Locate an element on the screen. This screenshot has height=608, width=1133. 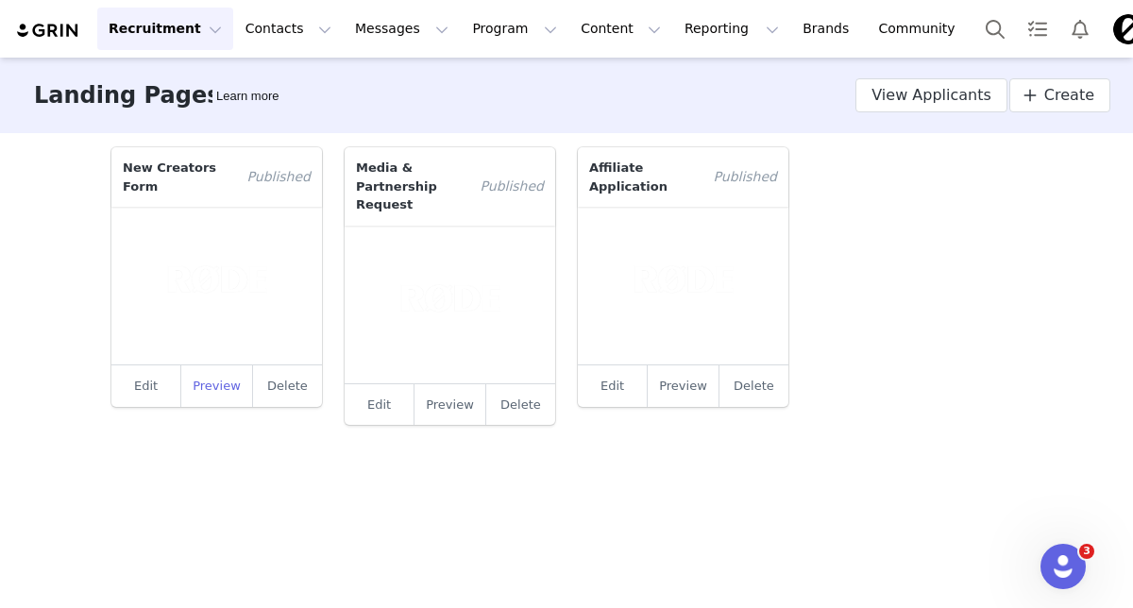
h3: Landing Pages is located at coordinates (126, 95).